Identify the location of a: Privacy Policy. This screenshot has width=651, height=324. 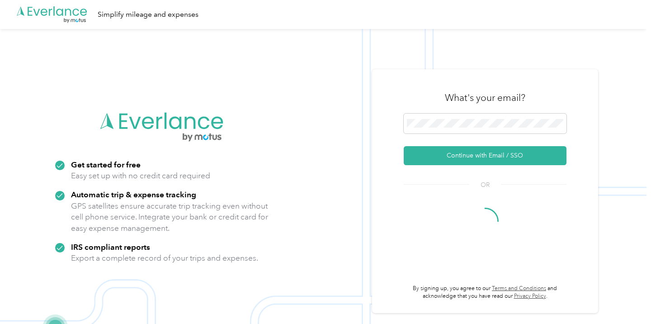
(530, 296).